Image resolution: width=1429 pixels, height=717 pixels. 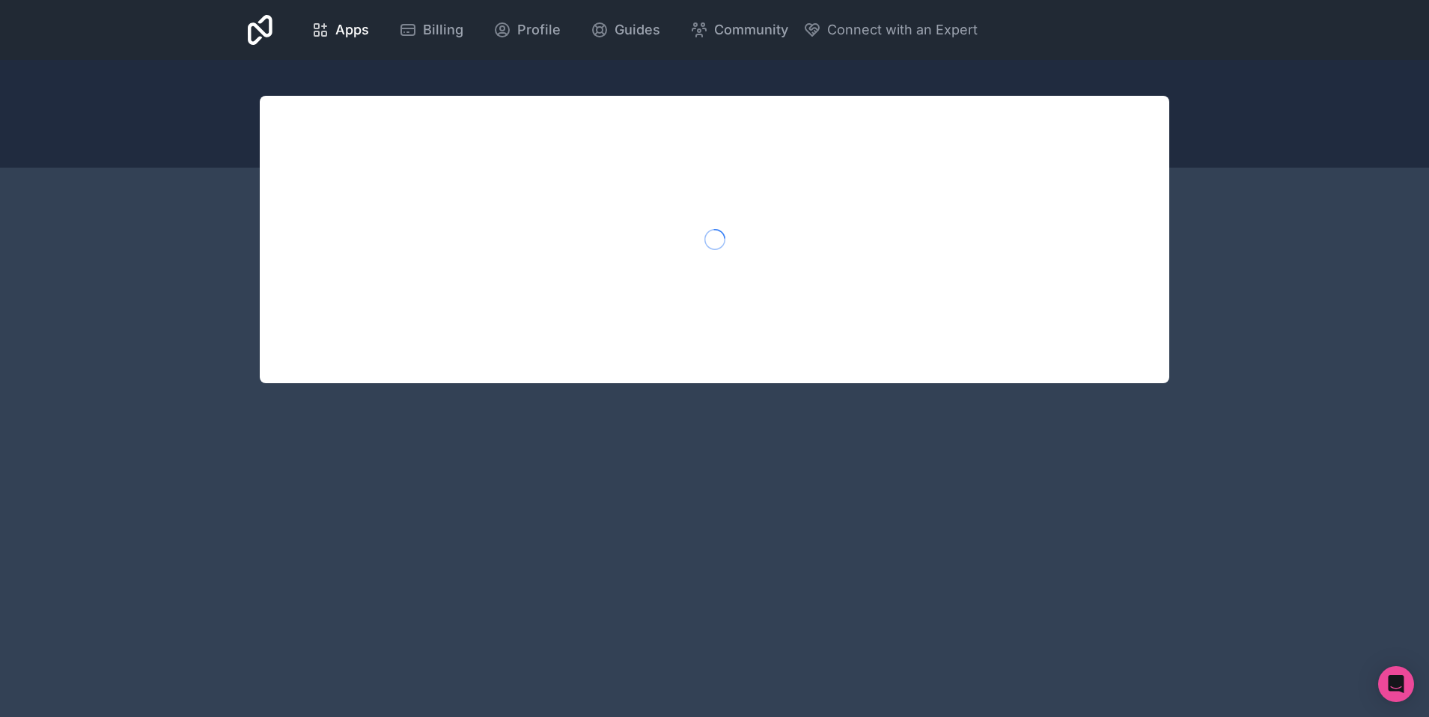 I want to click on a: Community, so click(x=739, y=30).